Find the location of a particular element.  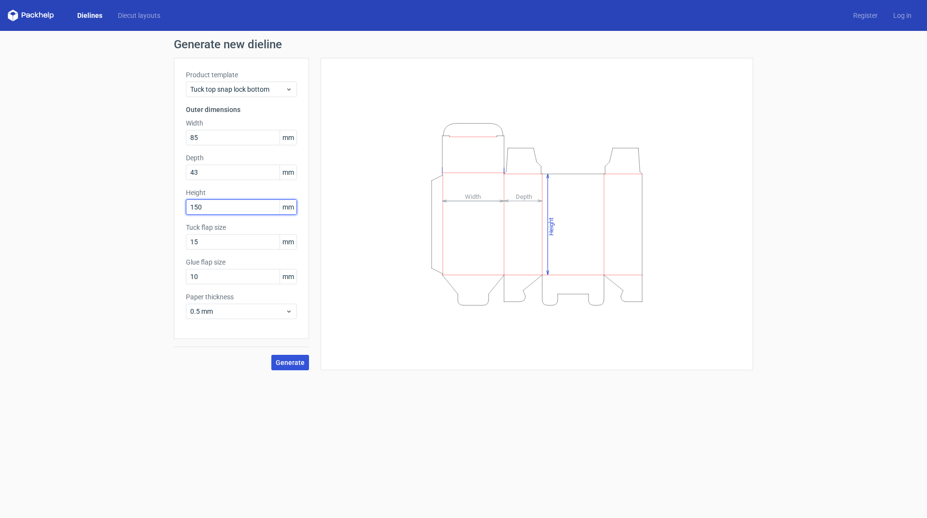

tspan: Depth is located at coordinates (524, 196).